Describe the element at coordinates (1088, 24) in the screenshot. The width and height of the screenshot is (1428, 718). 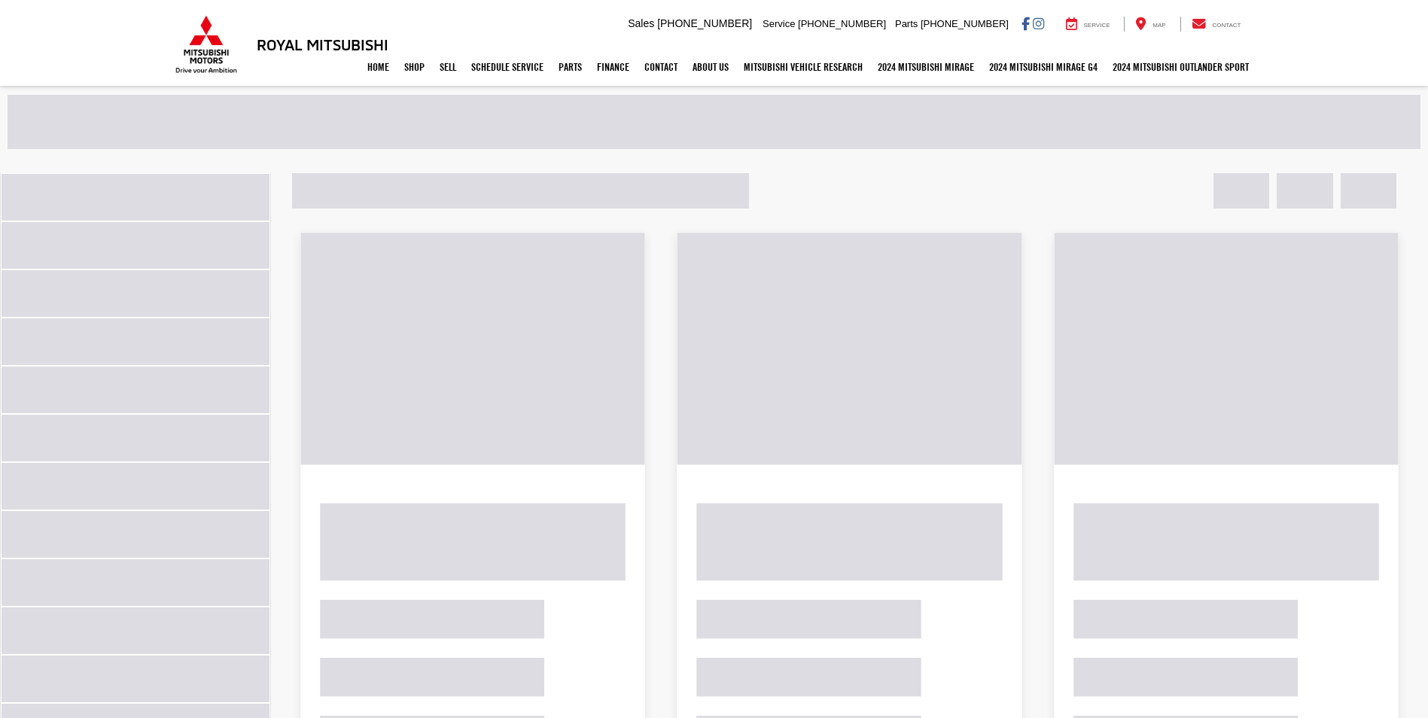
I see `a: Service` at that location.